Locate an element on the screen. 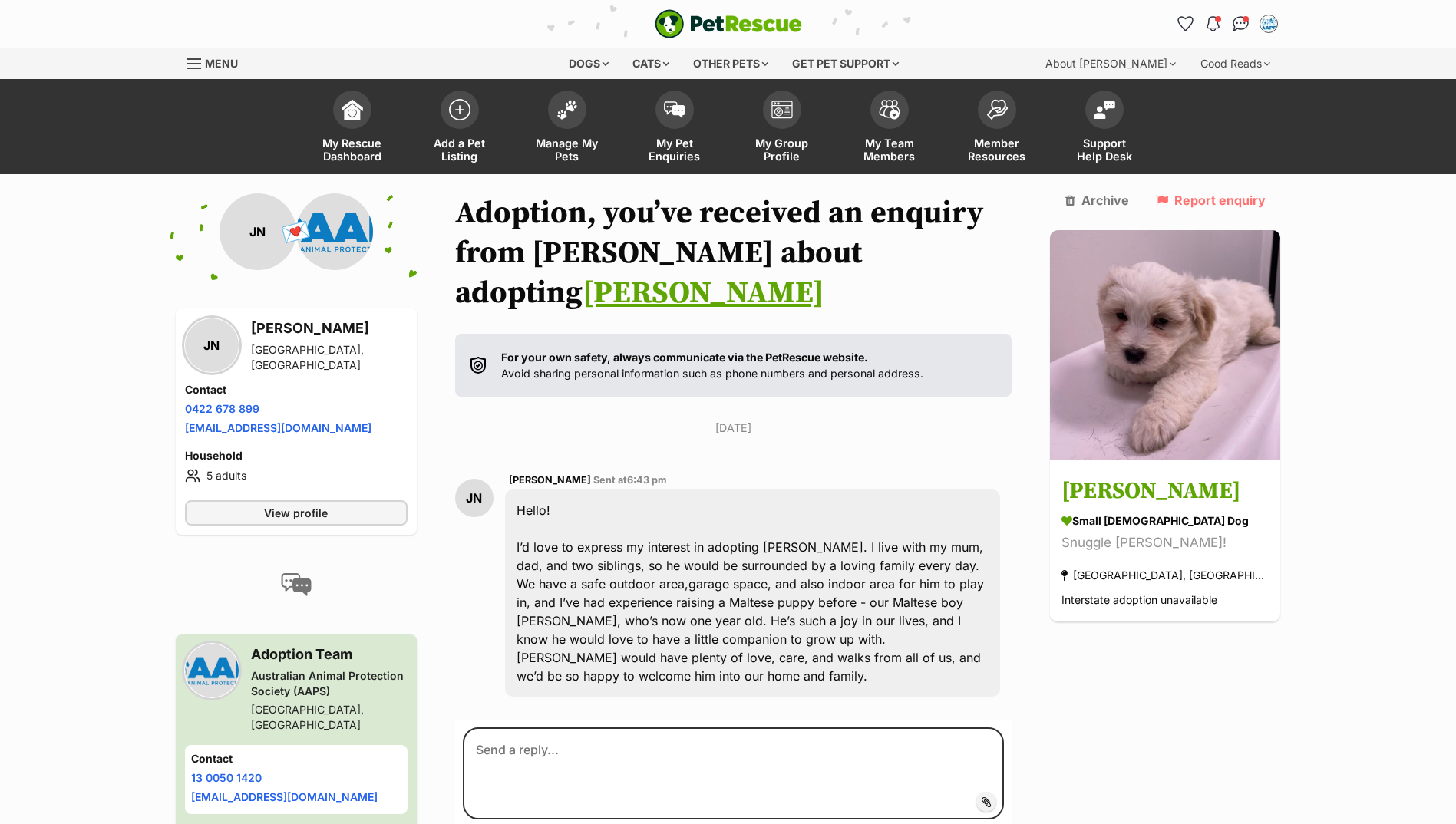 The height and width of the screenshot is (824, 1456). img: help-desk-icon-fdf02630f3aa405de69fd3d07c3f3aa587a6932b1a1747fa1d2bba05be0121f9.svg is located at coordinates (1104, 109).